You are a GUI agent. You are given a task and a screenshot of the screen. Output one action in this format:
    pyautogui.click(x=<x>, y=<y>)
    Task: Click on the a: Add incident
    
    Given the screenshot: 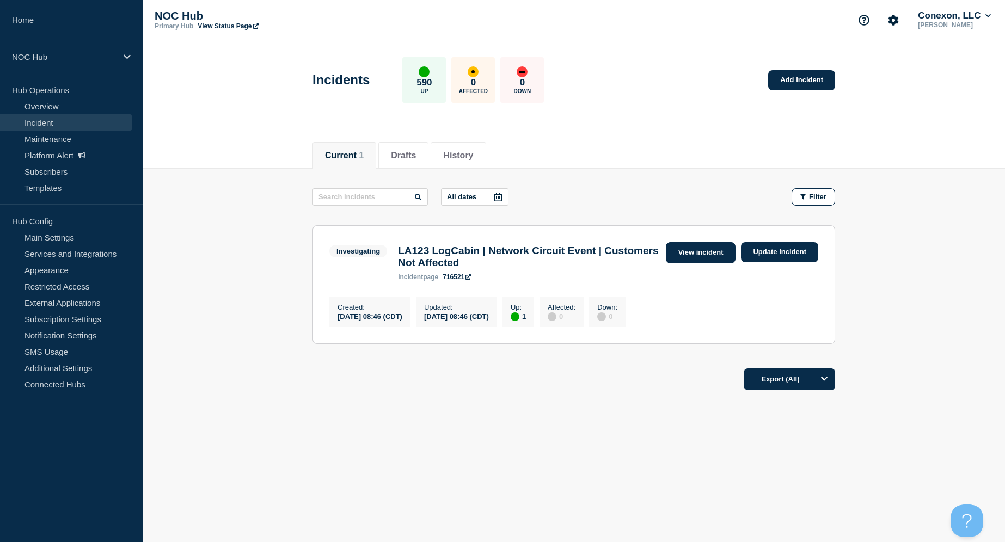 What is the action you would take?
    pyautogui.click(x=802, y=80)
    